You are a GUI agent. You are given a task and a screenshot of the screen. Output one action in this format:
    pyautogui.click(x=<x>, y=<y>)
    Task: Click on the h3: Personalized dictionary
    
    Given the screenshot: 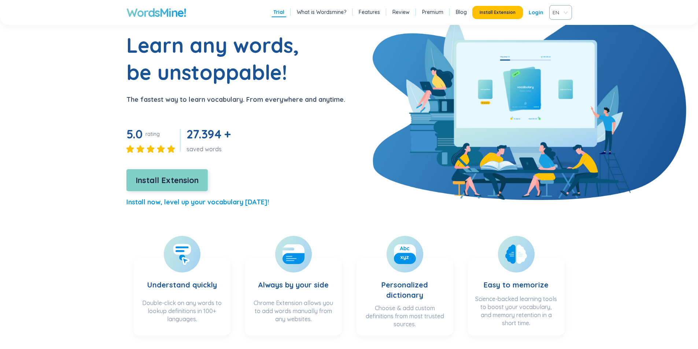 What is the action you would take?
    pyautogui.click(x=405, y=283)
    